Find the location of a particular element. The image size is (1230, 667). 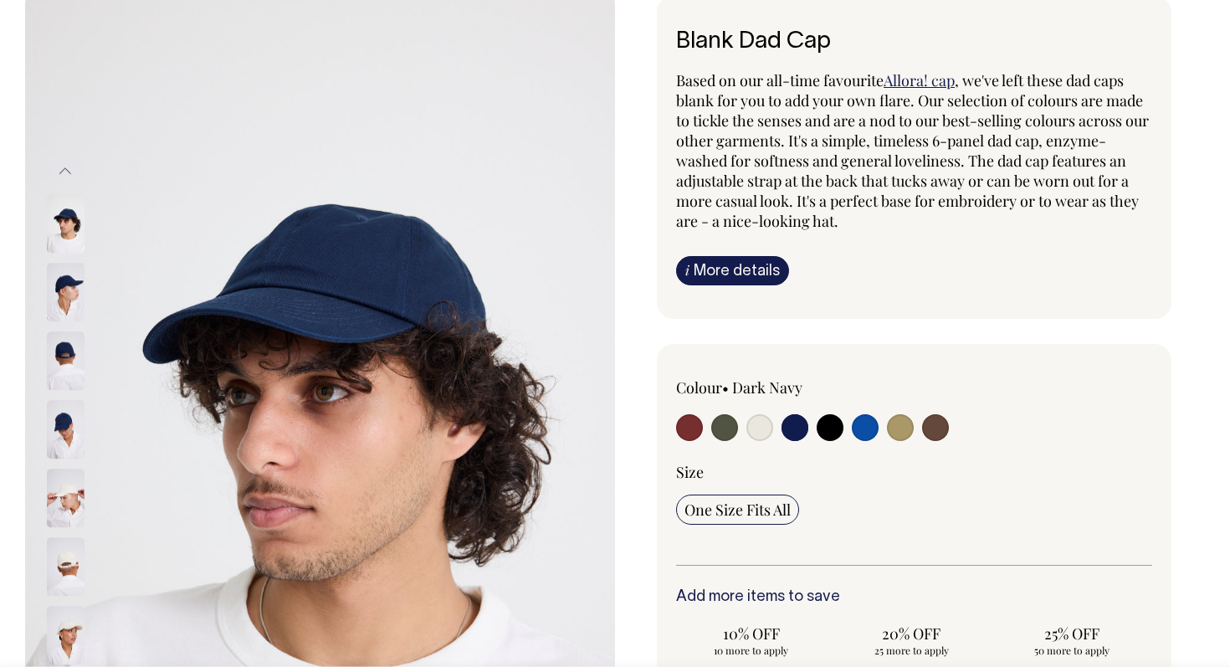

span: i is located at coordinates (687, 270).